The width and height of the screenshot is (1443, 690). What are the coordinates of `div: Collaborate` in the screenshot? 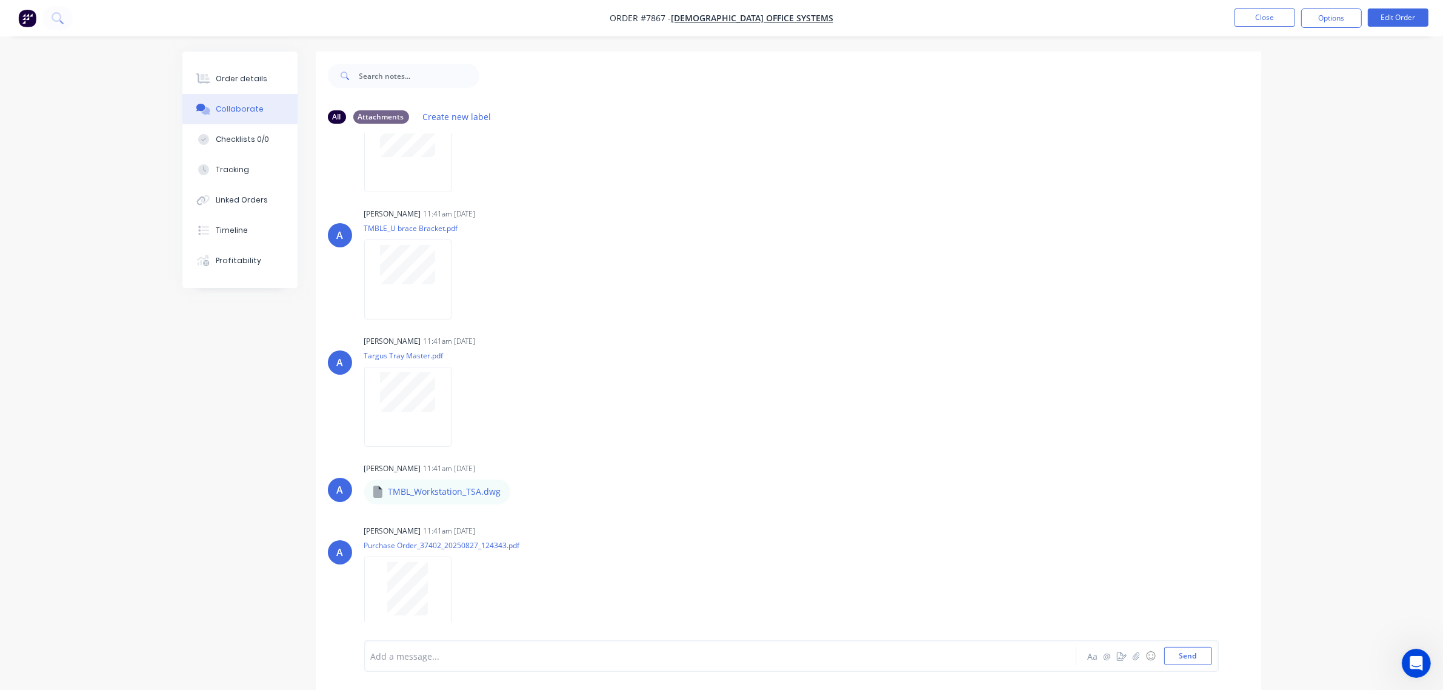 It's located at (239, 109).